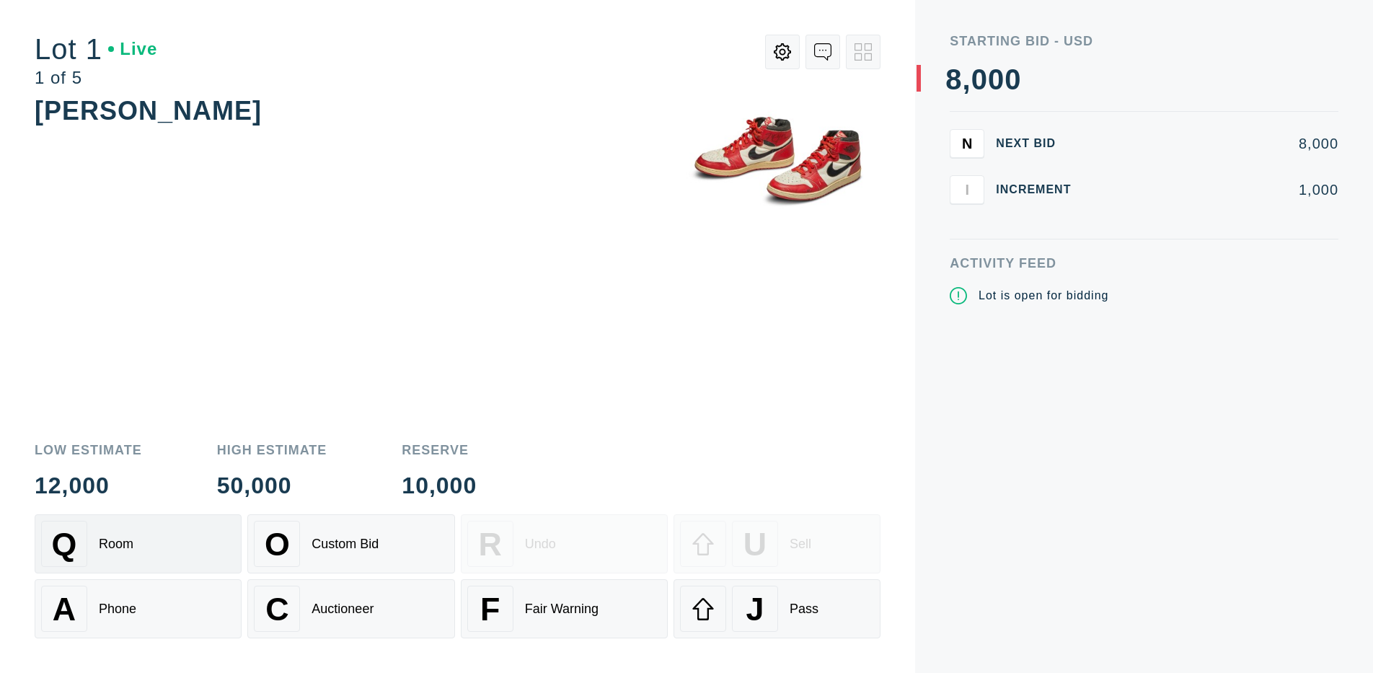  Describe the element at coordinates (277, 544) in the screenshot. I see `span: O` at that location.